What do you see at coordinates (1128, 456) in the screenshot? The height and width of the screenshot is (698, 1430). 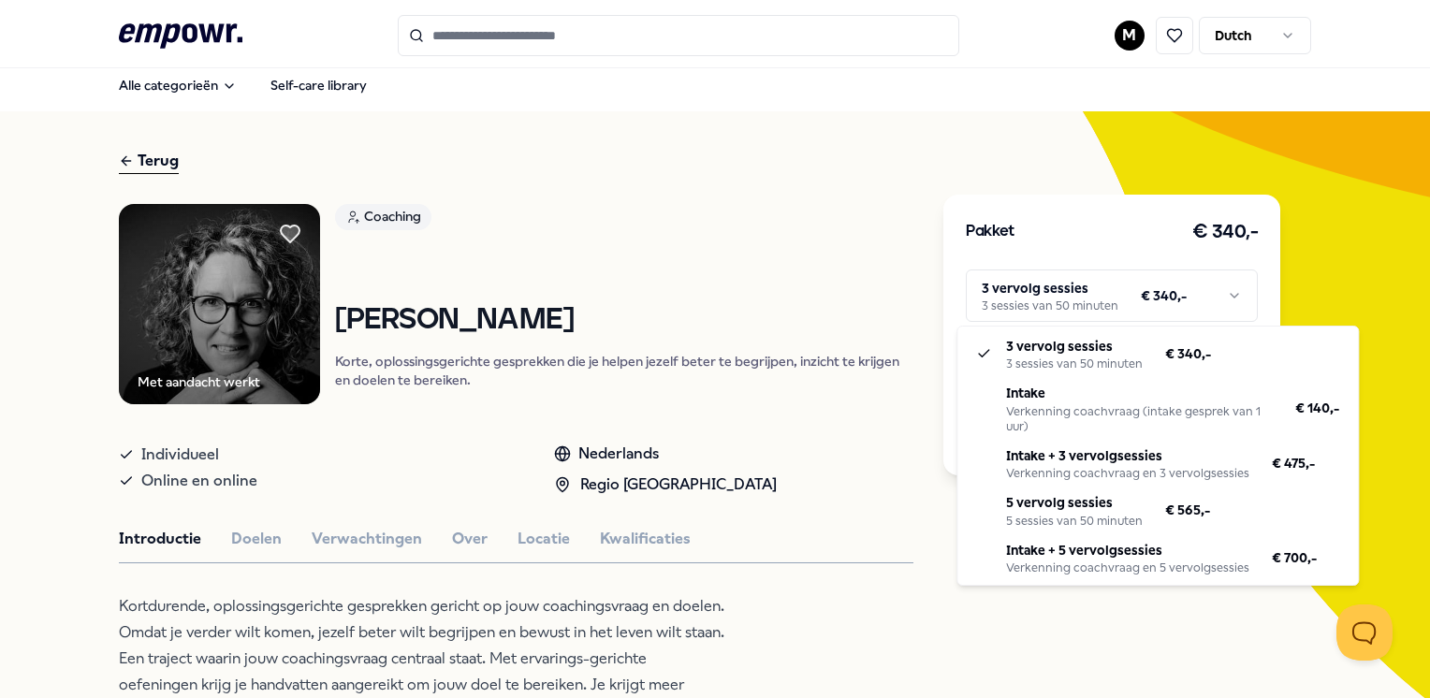 I see `p: Intake + 3 vervolgsessies` at bounding box center [1128, 456].